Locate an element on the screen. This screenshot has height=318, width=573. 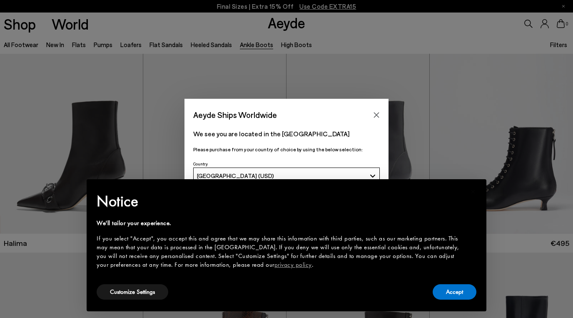
div: We'll tailor your experience. is located at coordinates (280, 223).